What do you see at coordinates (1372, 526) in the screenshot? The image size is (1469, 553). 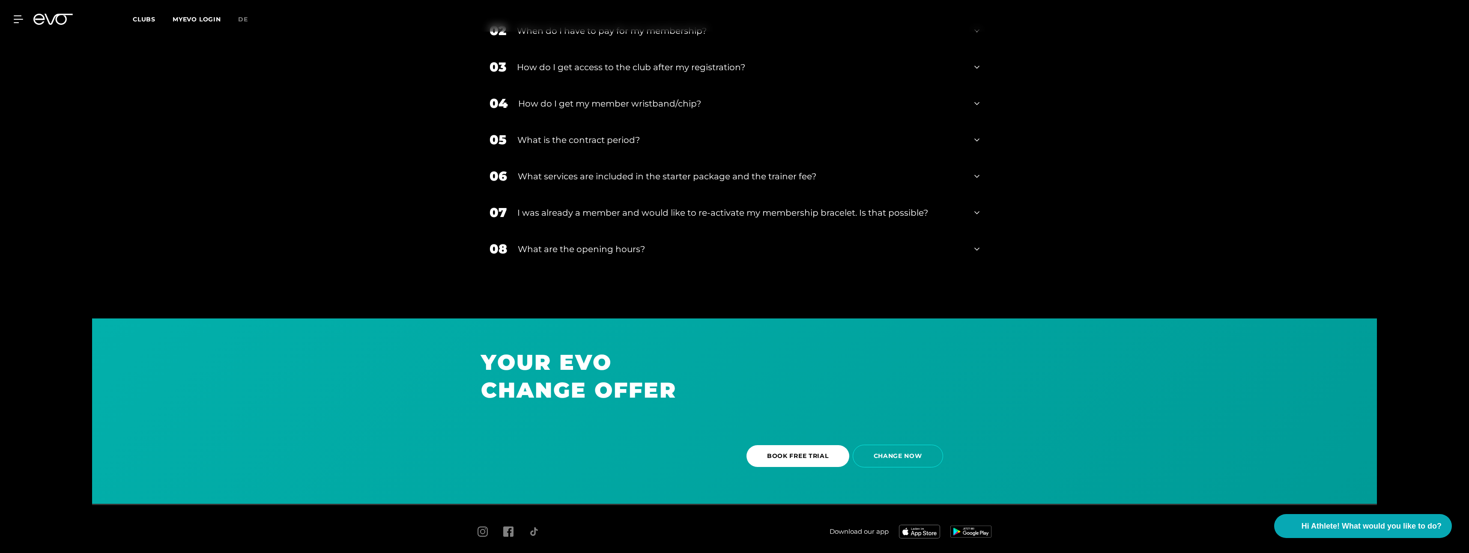 I see `span: Hi Athlete! What would you like to do?` at bounding box center [1372, 526].